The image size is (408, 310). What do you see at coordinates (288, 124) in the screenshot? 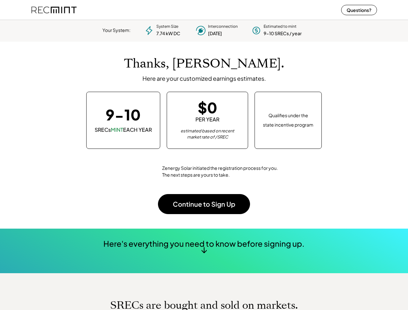
I see `div: state incentive program` at bounding box center [288, 124].